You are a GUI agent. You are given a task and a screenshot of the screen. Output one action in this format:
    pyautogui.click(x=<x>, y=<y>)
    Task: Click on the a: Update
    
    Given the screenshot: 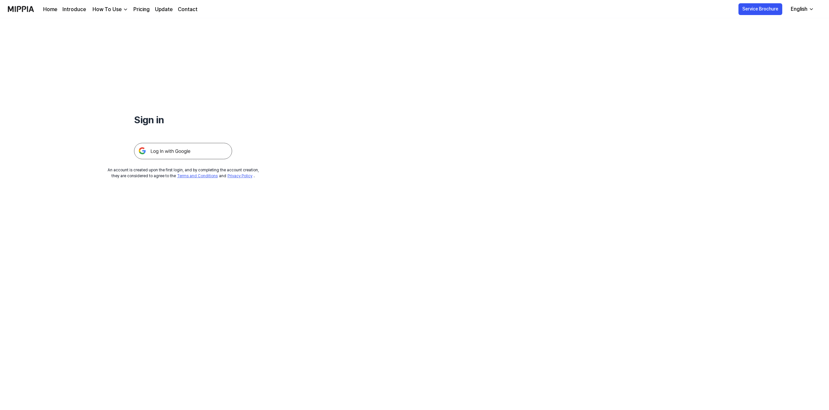 What is the action you would take?
    pyautogui.click(x=164, y=9)
    